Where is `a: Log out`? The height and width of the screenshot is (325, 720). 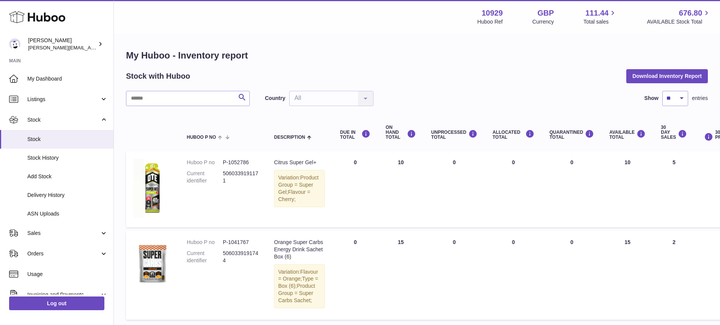
a: Log out is located at coordinates (57, 303).